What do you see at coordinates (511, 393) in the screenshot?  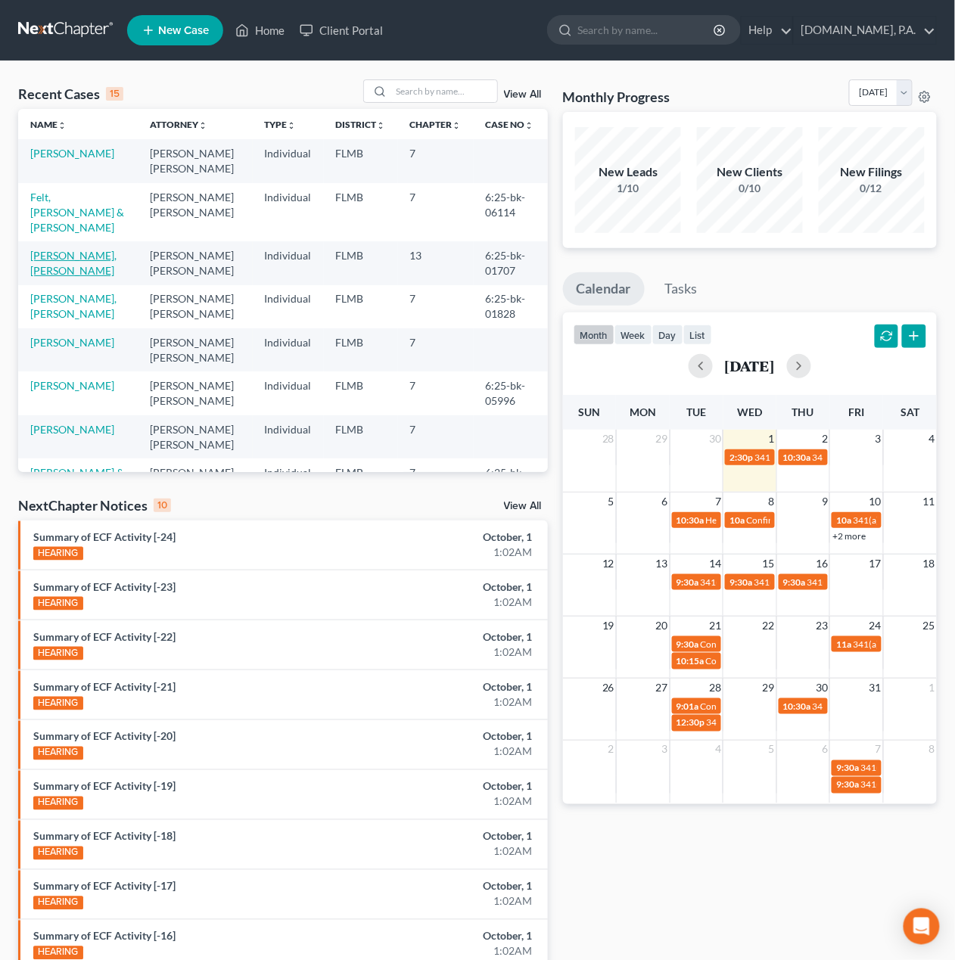 I see `td: 6:25-bk-05996` at bounding box center [511, 393].